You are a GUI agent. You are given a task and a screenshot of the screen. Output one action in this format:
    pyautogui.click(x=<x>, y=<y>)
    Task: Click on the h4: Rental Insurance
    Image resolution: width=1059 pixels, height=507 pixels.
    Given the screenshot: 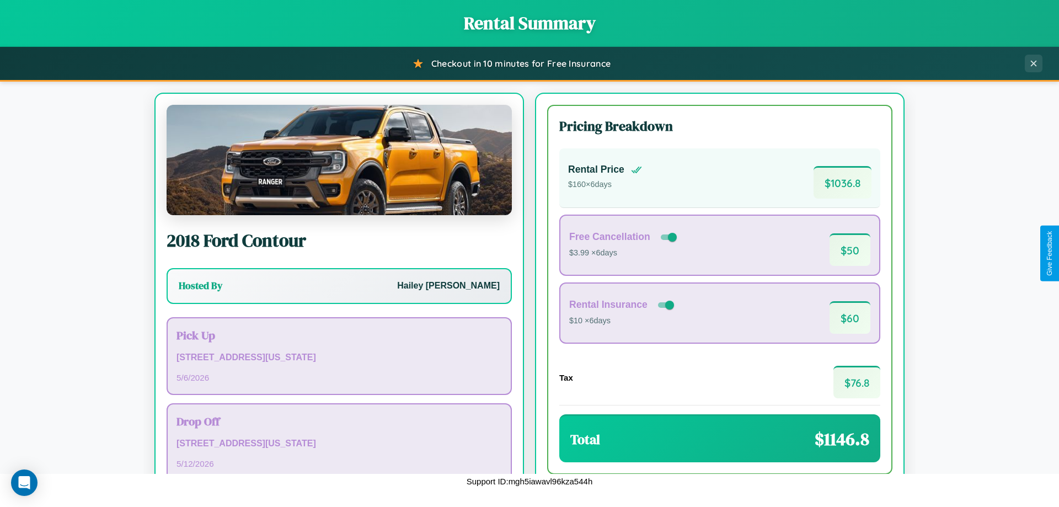 What is the action you would take?
    pyautogui.click(x=609, y=305)
    